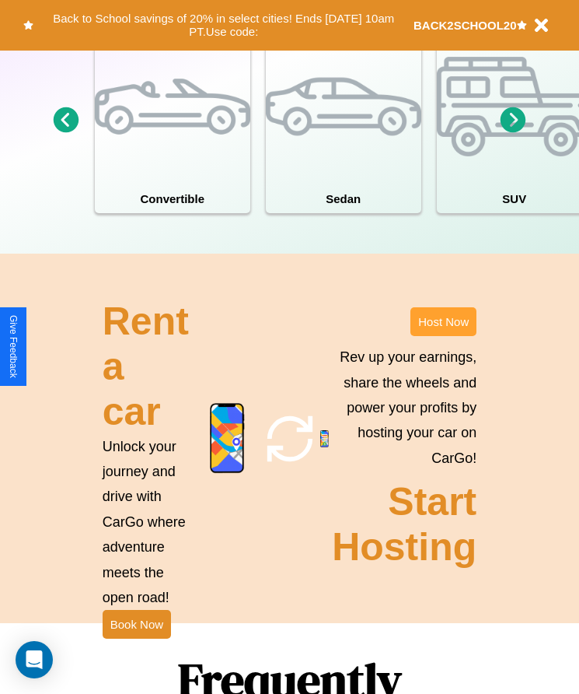 The width and height of the screenshot is (579, 694). What do you see at coordinates (404, 407) in the screenshot?
I see `p: Rev up your earnings, share the wheels and power your profits by hosting your car on CarGo!` at bounding box center [404, 407].